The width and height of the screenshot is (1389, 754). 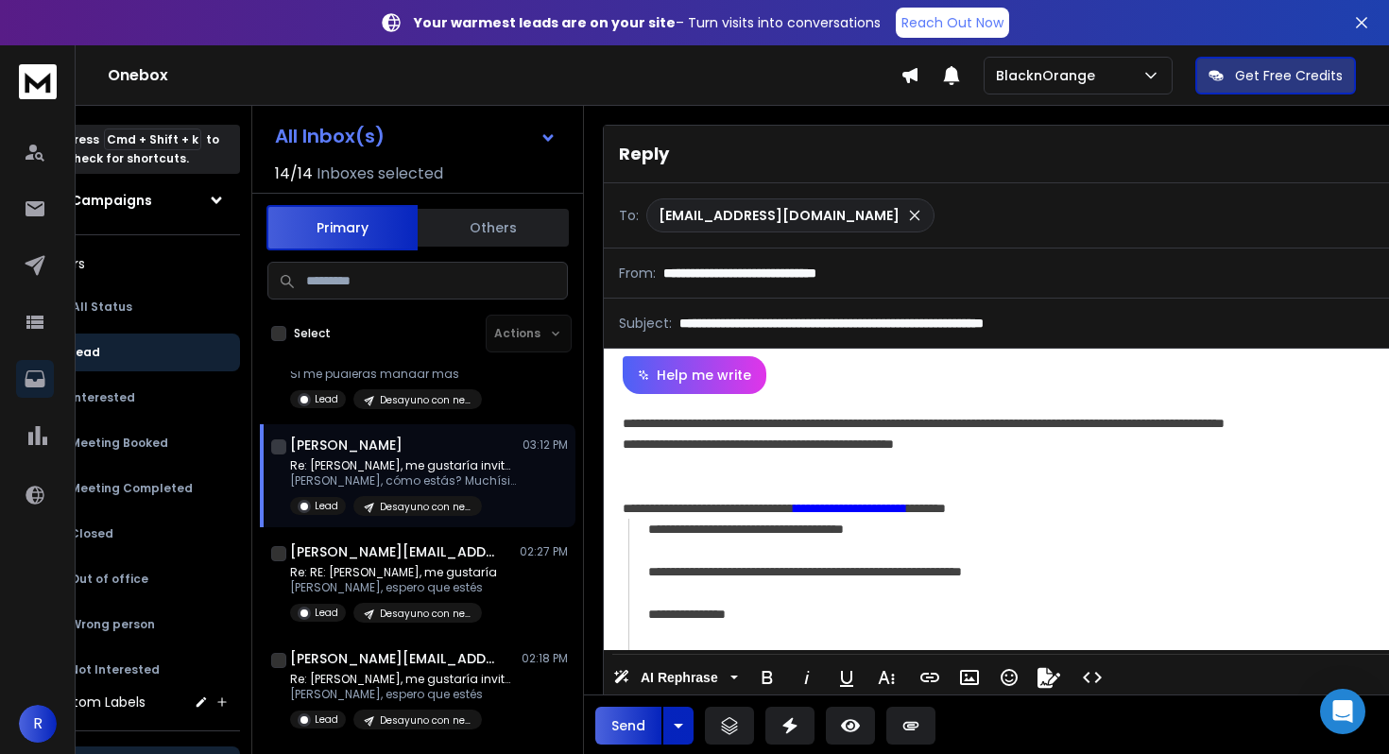 What do you see at coordinates (1049, 677) in the screenshot?
I see `button: Signature` at bounding box center [1049, 677].